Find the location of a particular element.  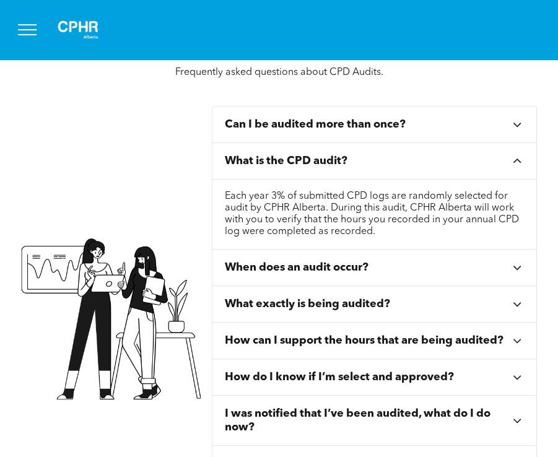

h3: What is the CPD audit? is located at coordinates (286, 161).